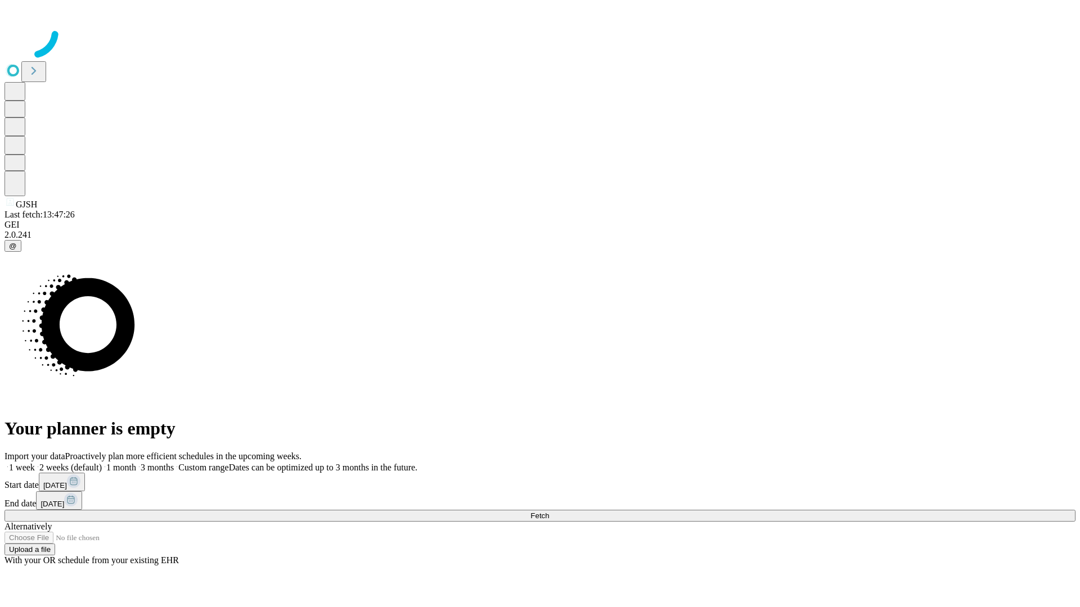 This screenshot has width=1080, height=607. What do you see at coordinates (28, 526) in the screenshot?
I see `span: Alternatively` at bounding box center [28, 526].